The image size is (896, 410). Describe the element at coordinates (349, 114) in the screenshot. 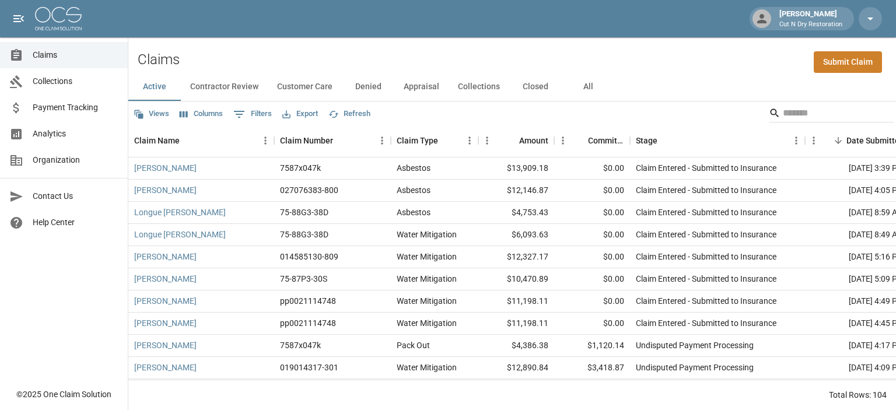

I see `button: Refresh` at that location.